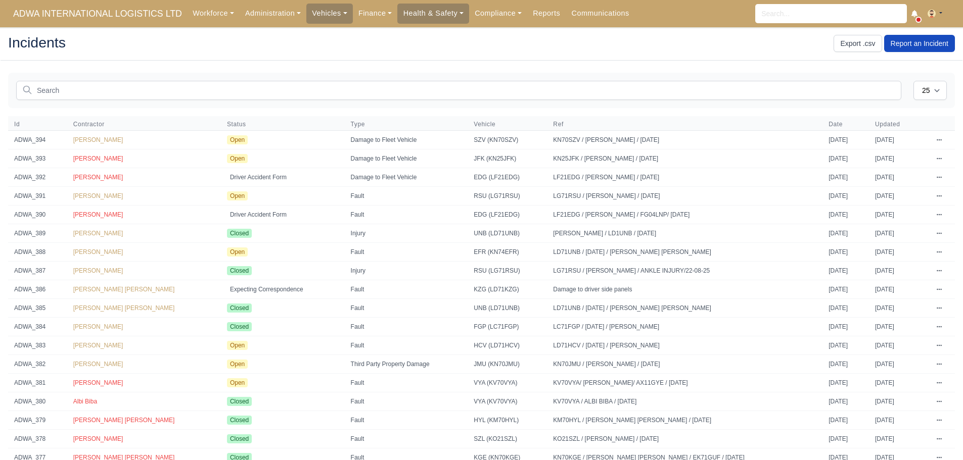  I want to click on td: ADWA_378, so click(37, 439).